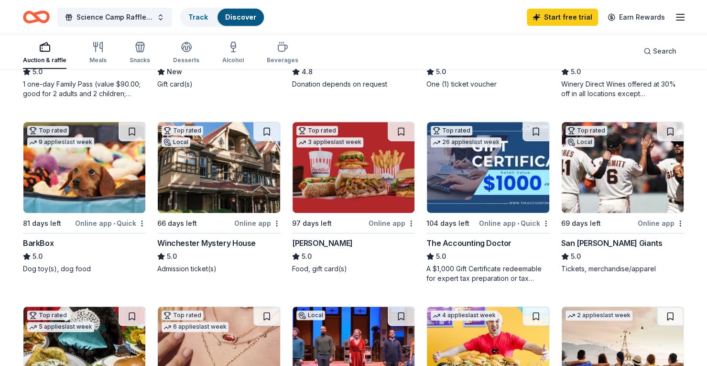 This screenshot has height=366, width=707. Describe the element at coordinates (448, 223) in the screenshot. I see `div: 104 days left` at that location.